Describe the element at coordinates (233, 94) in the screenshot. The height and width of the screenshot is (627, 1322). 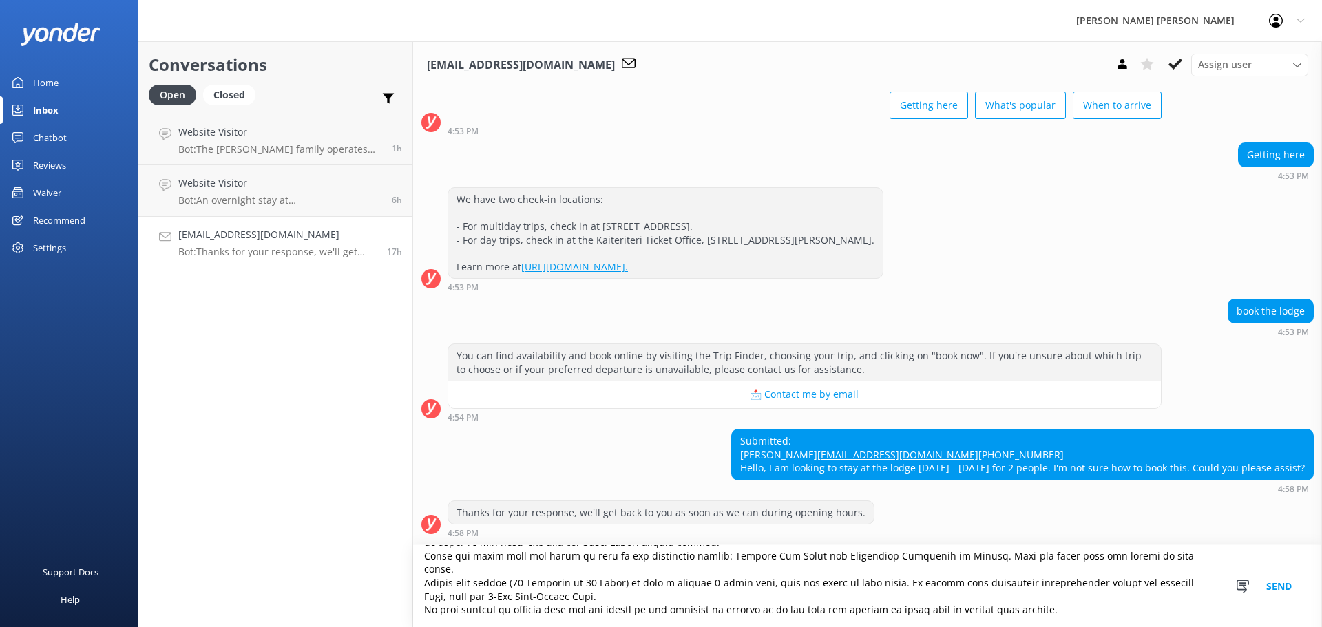
I see `a: Closed` at that location.